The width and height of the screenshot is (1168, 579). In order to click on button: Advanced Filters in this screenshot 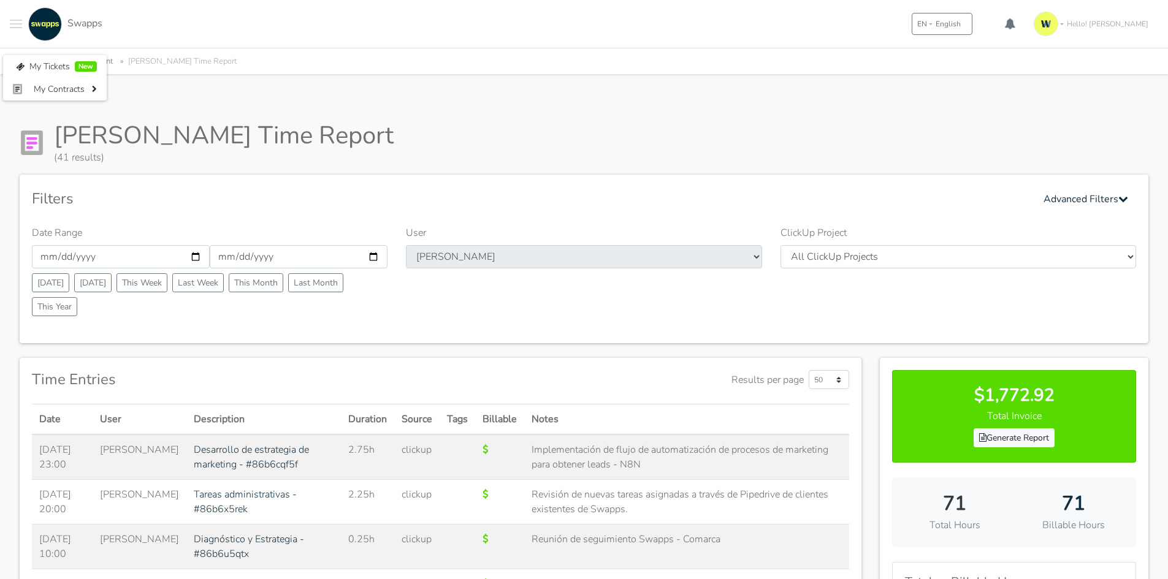, I will do `click(1086, 199)`.